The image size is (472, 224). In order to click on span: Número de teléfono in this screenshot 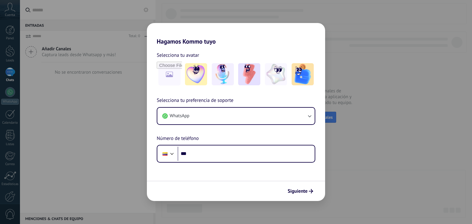, I will do `click(178, 139)`.